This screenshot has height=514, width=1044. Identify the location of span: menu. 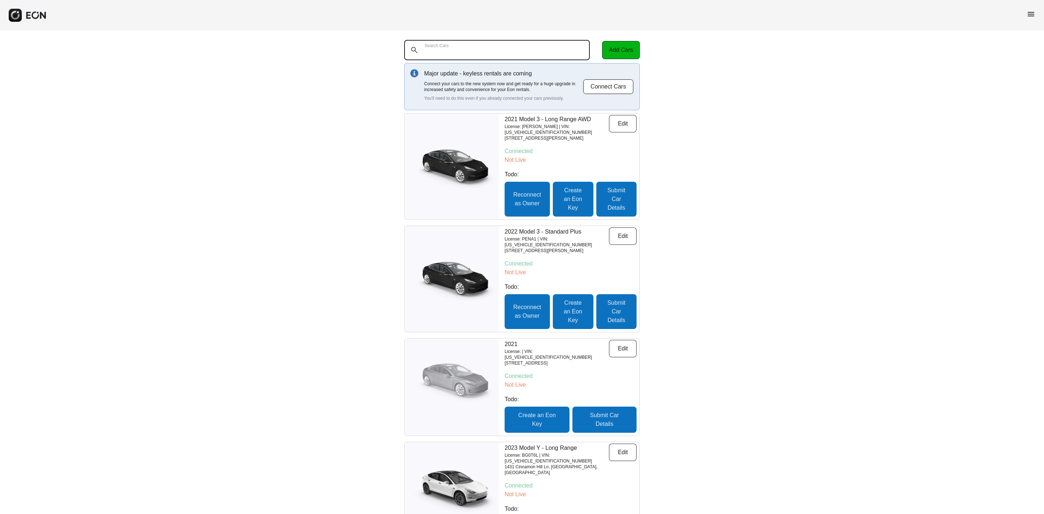
(1031, 14).